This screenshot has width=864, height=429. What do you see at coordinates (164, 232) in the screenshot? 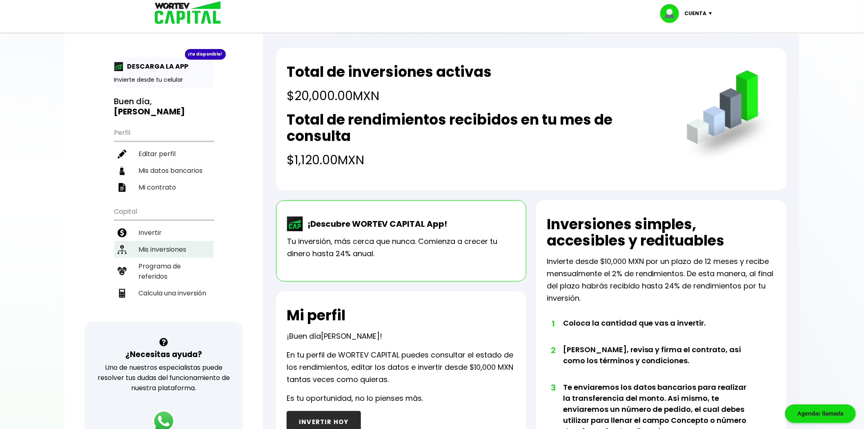
I see `li: Invertir` at bounding box center [164, 232].